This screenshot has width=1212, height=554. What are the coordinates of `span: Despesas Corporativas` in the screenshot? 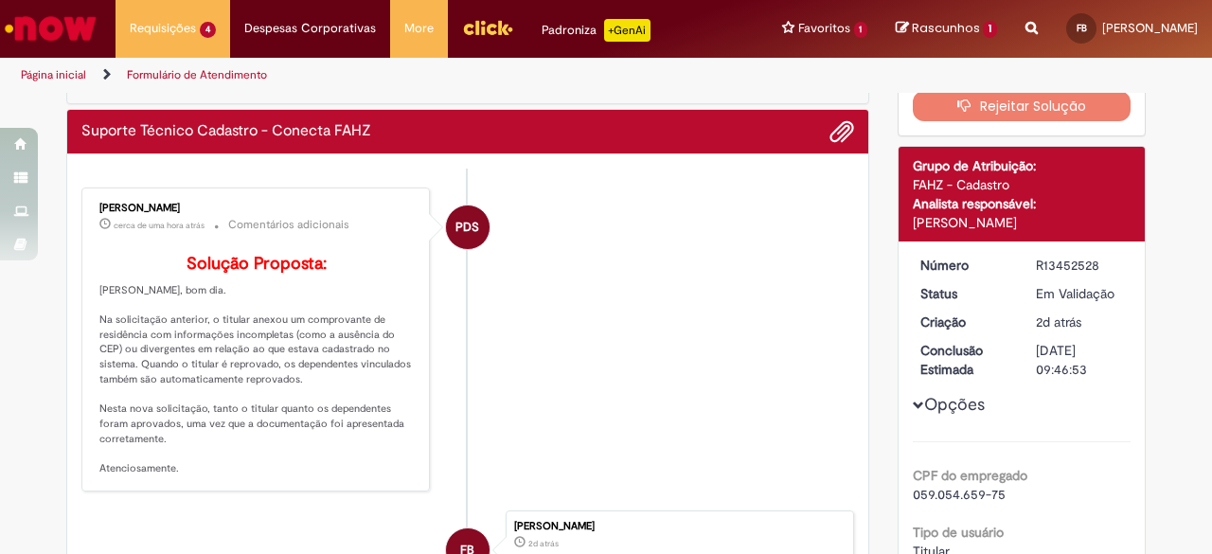 It's located at (310, 28).